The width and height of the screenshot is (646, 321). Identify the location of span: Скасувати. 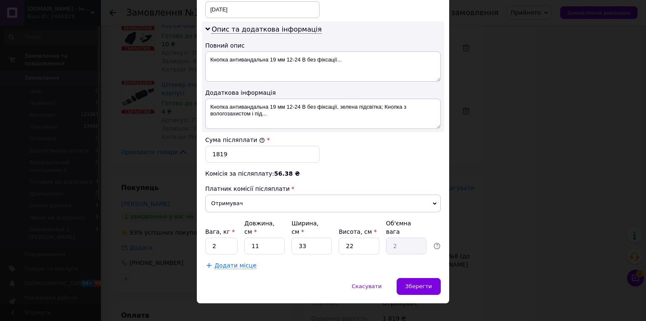
(366, 286).